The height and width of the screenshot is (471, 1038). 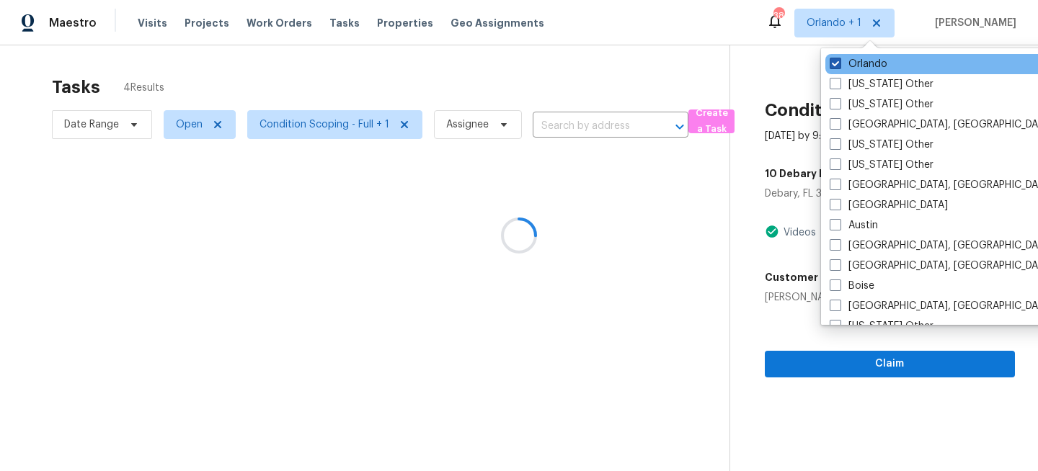 I want to click on label: Orlando, so click(x=859, y=64).